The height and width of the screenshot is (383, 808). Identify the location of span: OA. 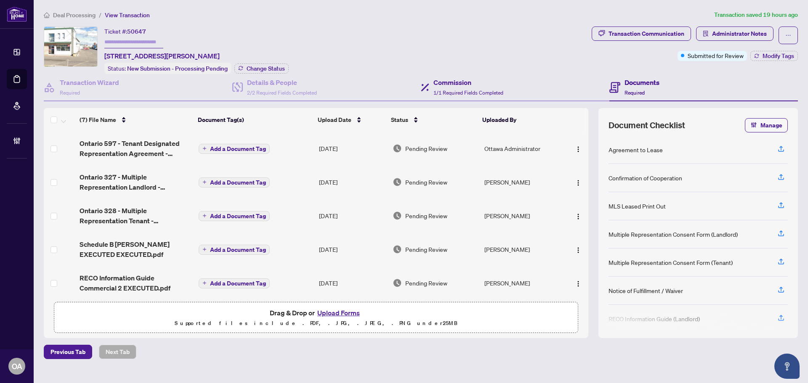
(17, 367).